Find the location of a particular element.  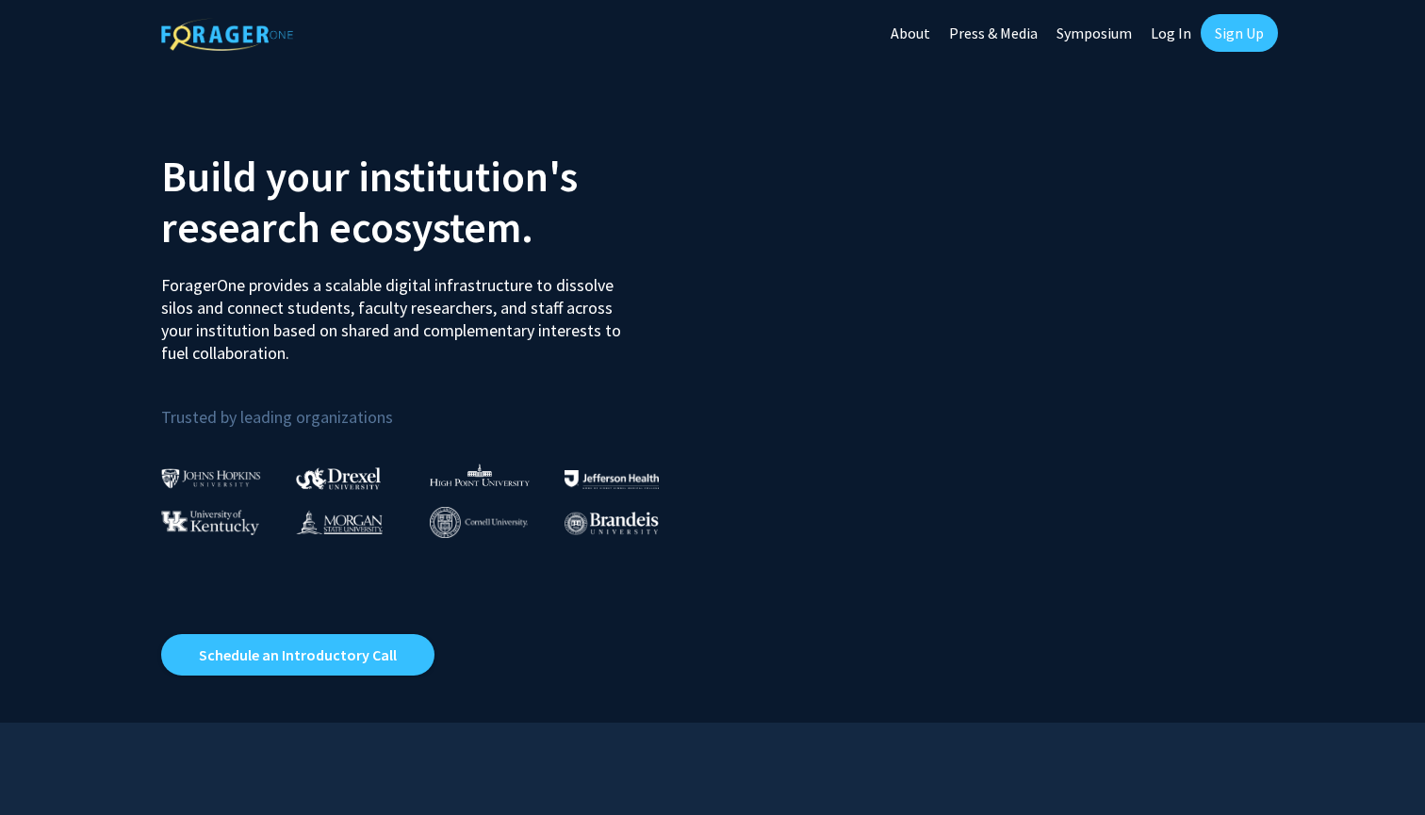

a: Sign Up is located at coordinates (1239, 33).